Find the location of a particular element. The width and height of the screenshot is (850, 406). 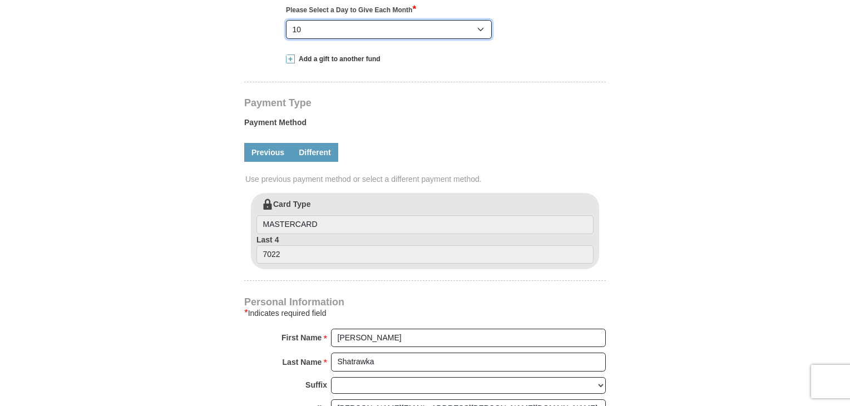

input: Card Type is located at coordinates (425, 225).